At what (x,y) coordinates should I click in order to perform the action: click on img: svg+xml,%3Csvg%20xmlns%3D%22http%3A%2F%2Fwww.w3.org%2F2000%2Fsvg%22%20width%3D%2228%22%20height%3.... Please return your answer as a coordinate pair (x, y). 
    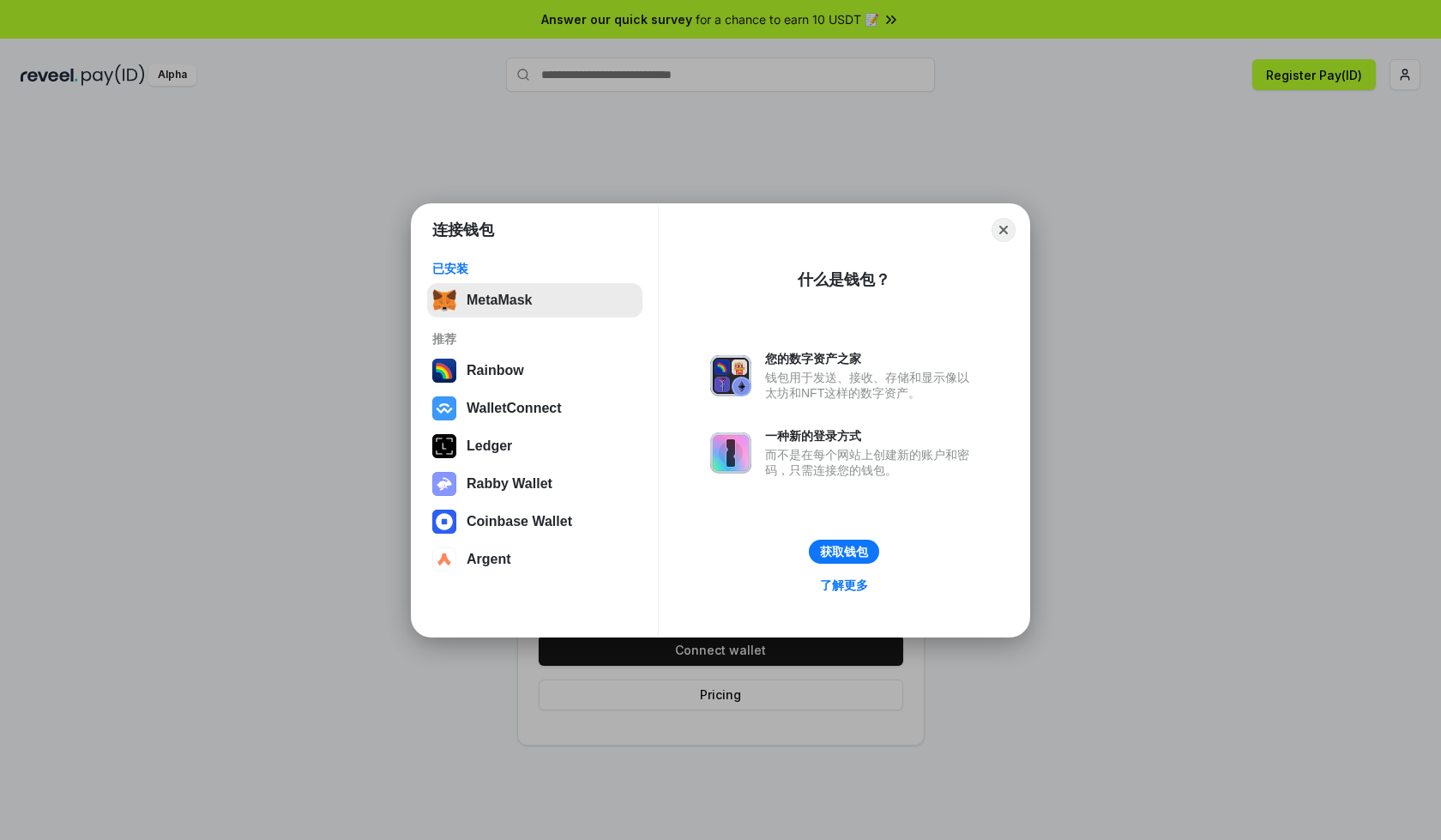
    Looking at the image, I should click on (445, 446).